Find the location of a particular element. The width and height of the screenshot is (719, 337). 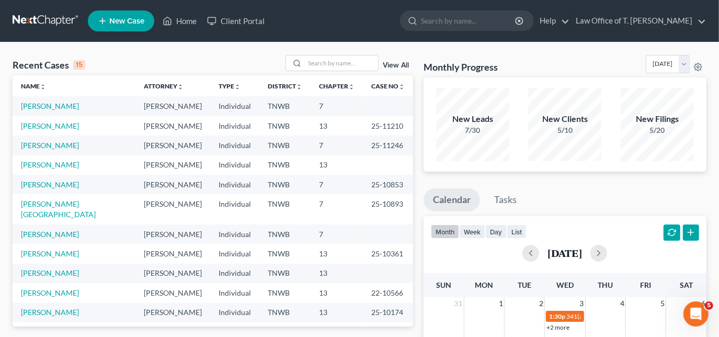

a: Help is located at coordinates (552, 21).